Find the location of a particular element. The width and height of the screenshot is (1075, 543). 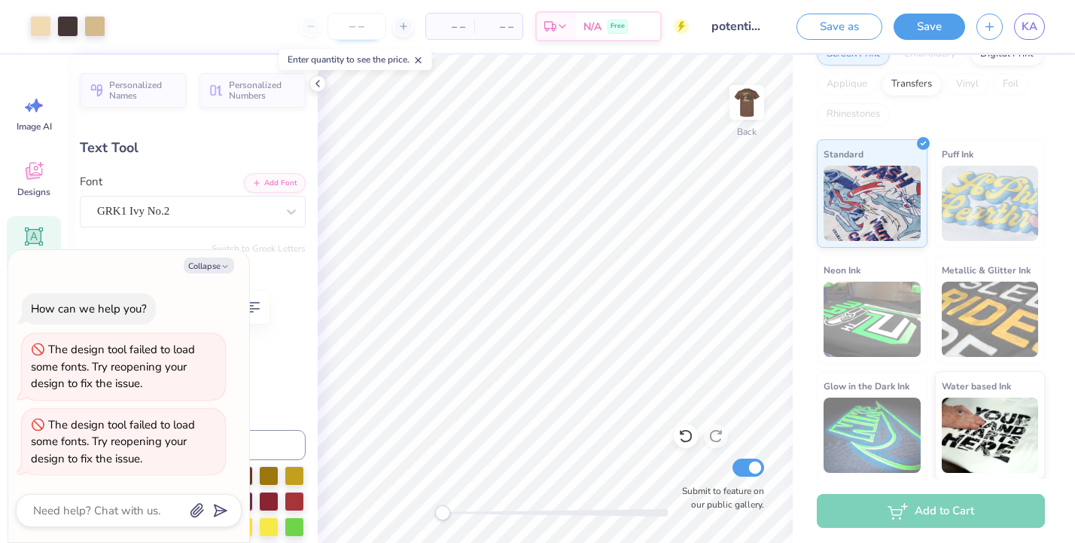

span: N/A is located at coordinates (592, 26).